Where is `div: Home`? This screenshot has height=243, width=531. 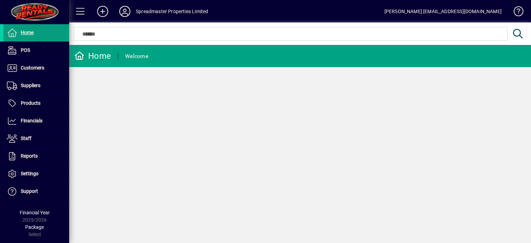 div: Home is located at coordinates (93, 56).